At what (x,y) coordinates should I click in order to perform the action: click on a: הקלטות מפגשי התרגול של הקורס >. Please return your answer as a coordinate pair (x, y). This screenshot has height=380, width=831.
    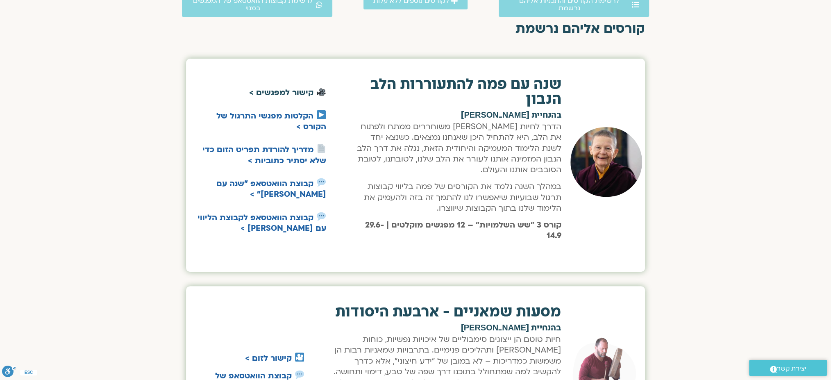
    Looking at the image, I should click on (271, 121).